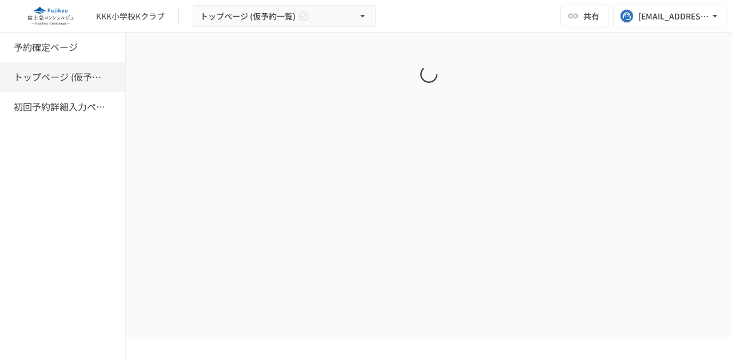 This screenshot has width=732, height=361. I want to click on button: トップページ (仮予約一覧), so click(284, 16).